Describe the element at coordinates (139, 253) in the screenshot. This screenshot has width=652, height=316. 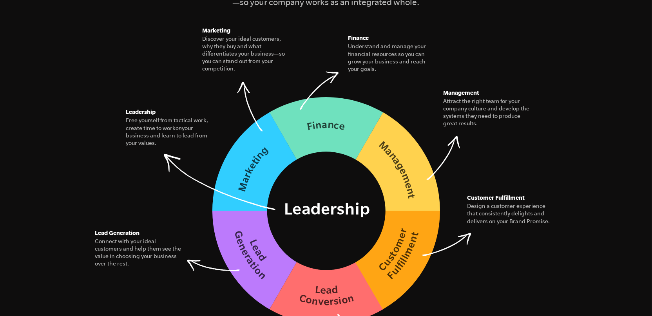
I see `figcaption: Connect with your ideal customers and help them see the value in choosing your business over the ...` at that location.